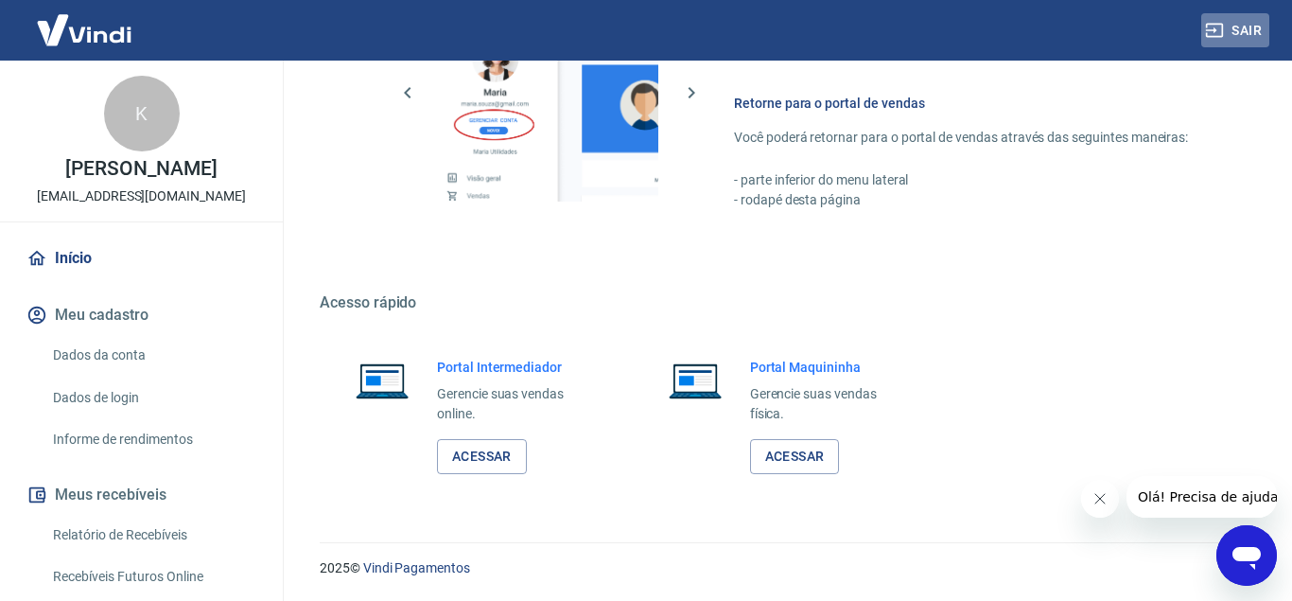 The width and height of the screenshot is (1292, 601). Describe the element at coordinates (152, 439) in the screenshot. I see `a: Informe de rendimentos` at that location.